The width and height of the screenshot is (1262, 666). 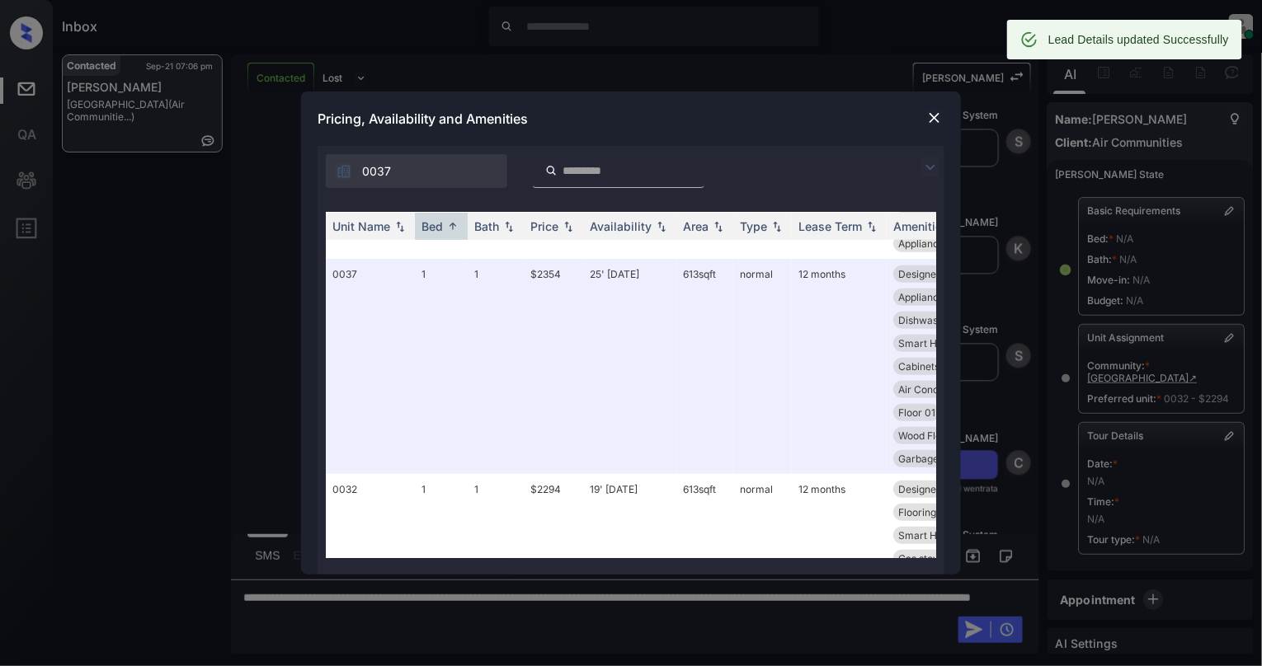 What do you see at coordinates (620, 226) in the screenshot?
I see `div: Availability` at bounding box center [620, 226].